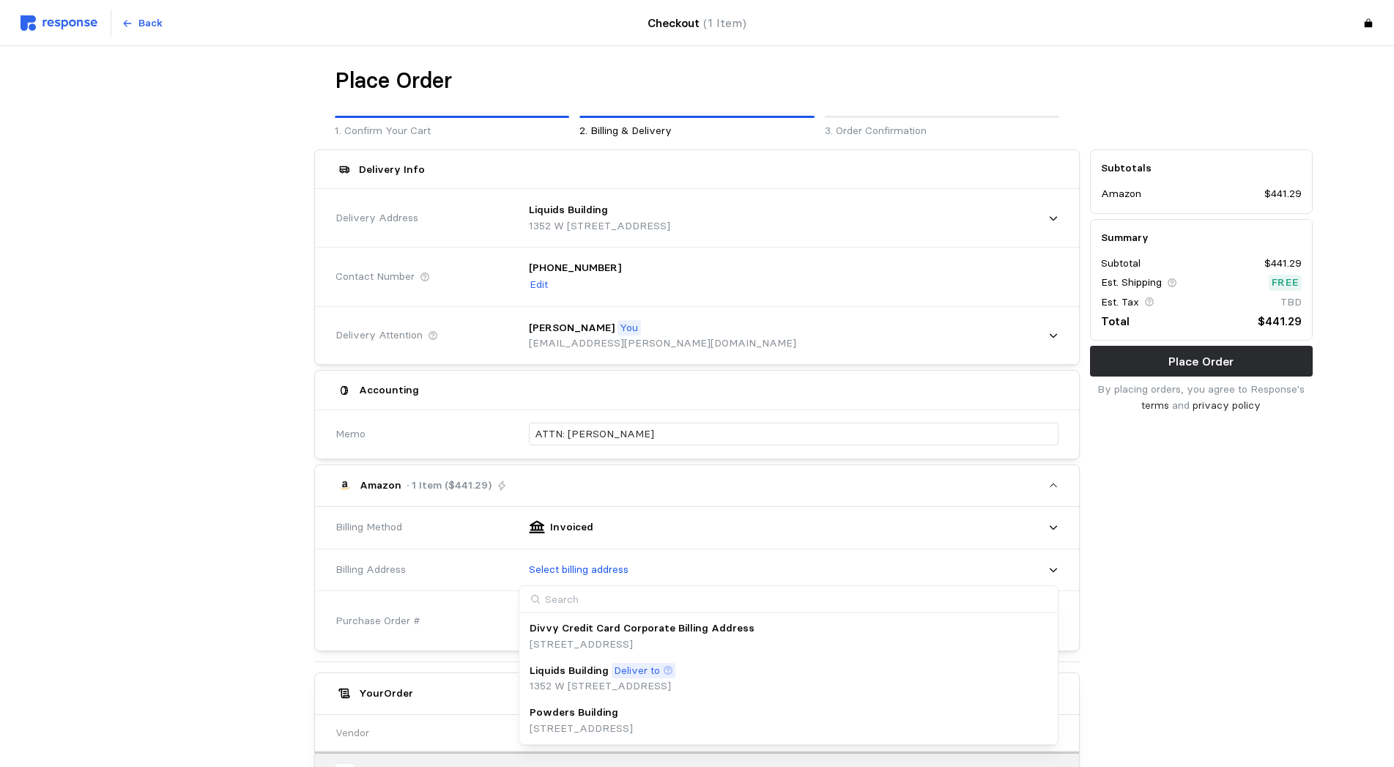  Describe the element at coordinates (642, 628) in the screenshot. I see `p: Divvy Credit Card Corporate Billing Address` at that location.